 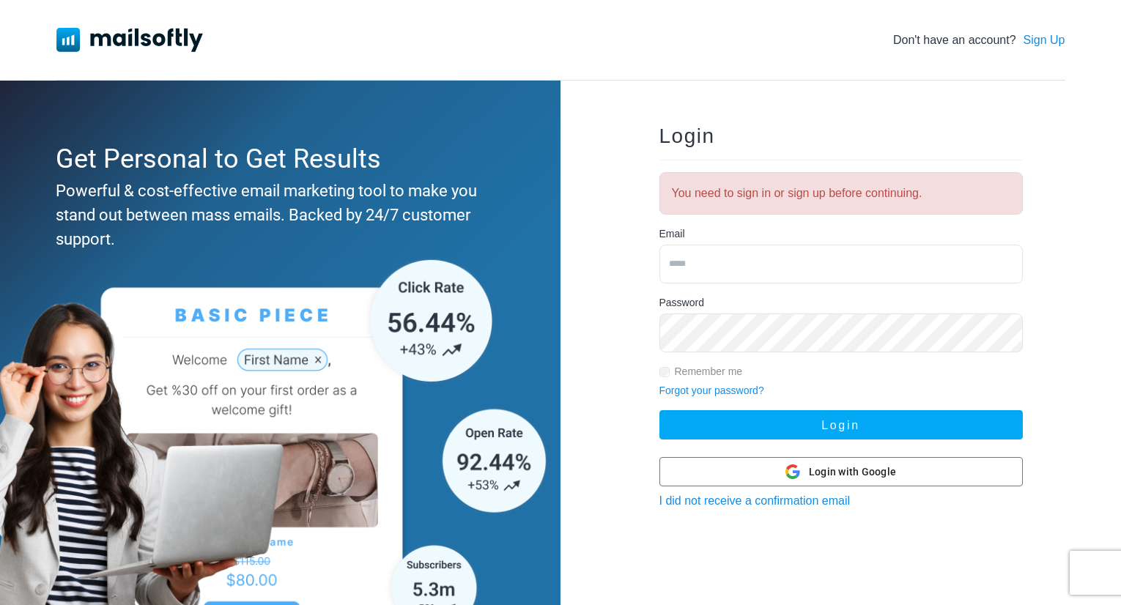 I want to click on div: Don't have an account?, so click(x=978, y=40).